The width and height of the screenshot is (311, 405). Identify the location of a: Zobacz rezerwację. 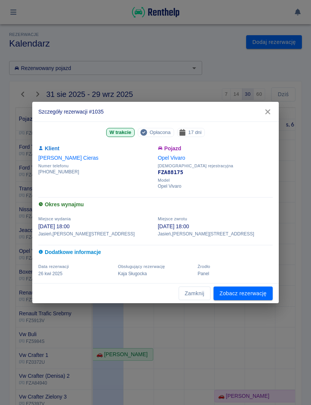
(243, 294).